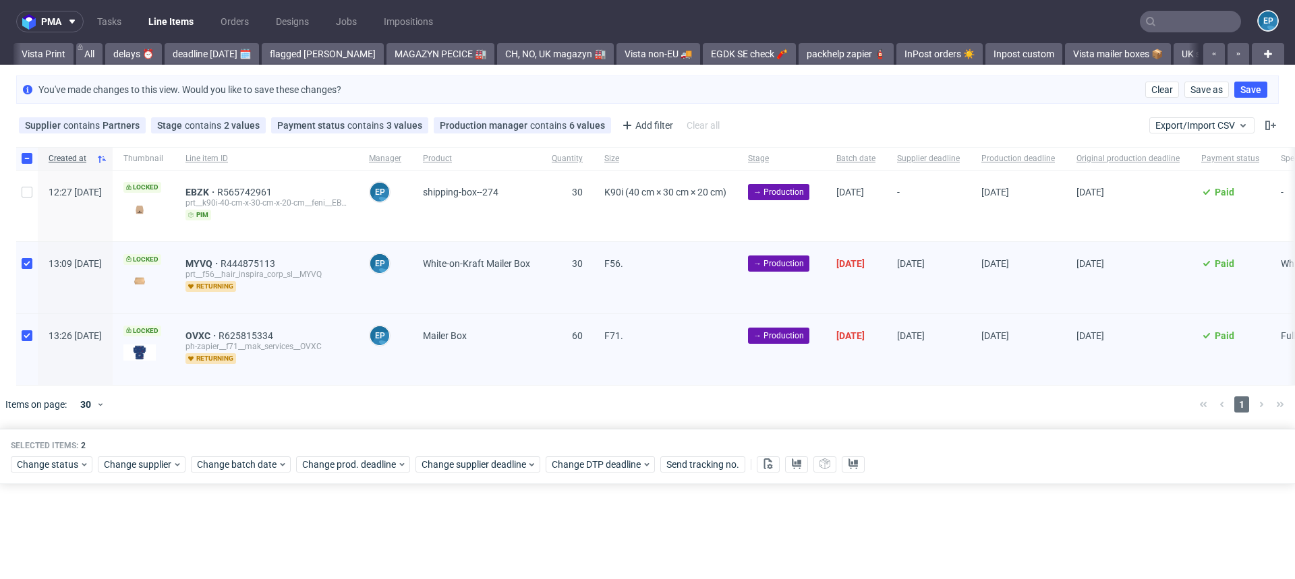 The height and width of the screenshot is (579, 1295). Describe the element at coordinates (247, 336) in the screenshot. I see `a: R625815334` at that location.